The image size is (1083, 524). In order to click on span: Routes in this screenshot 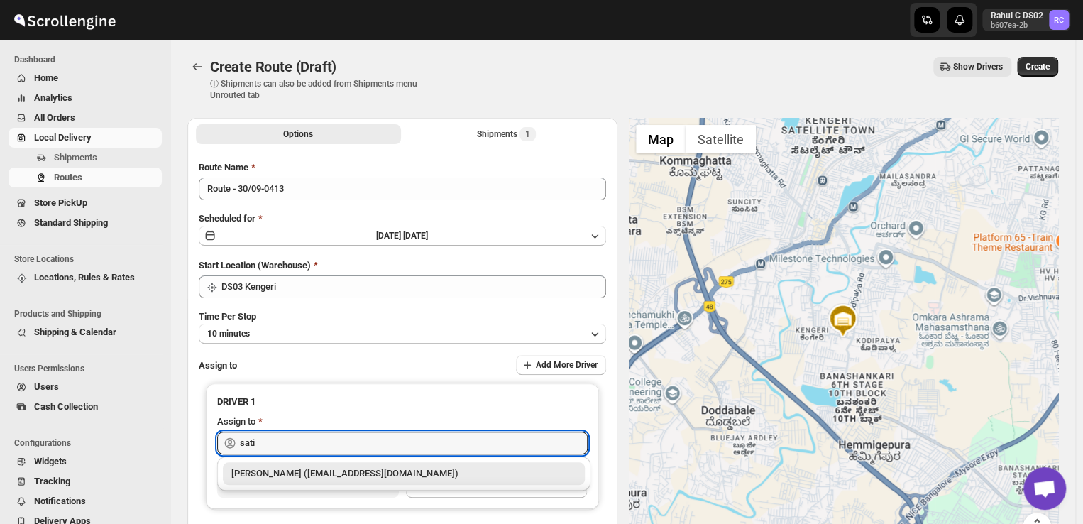, I will do `click(68, 177)`.